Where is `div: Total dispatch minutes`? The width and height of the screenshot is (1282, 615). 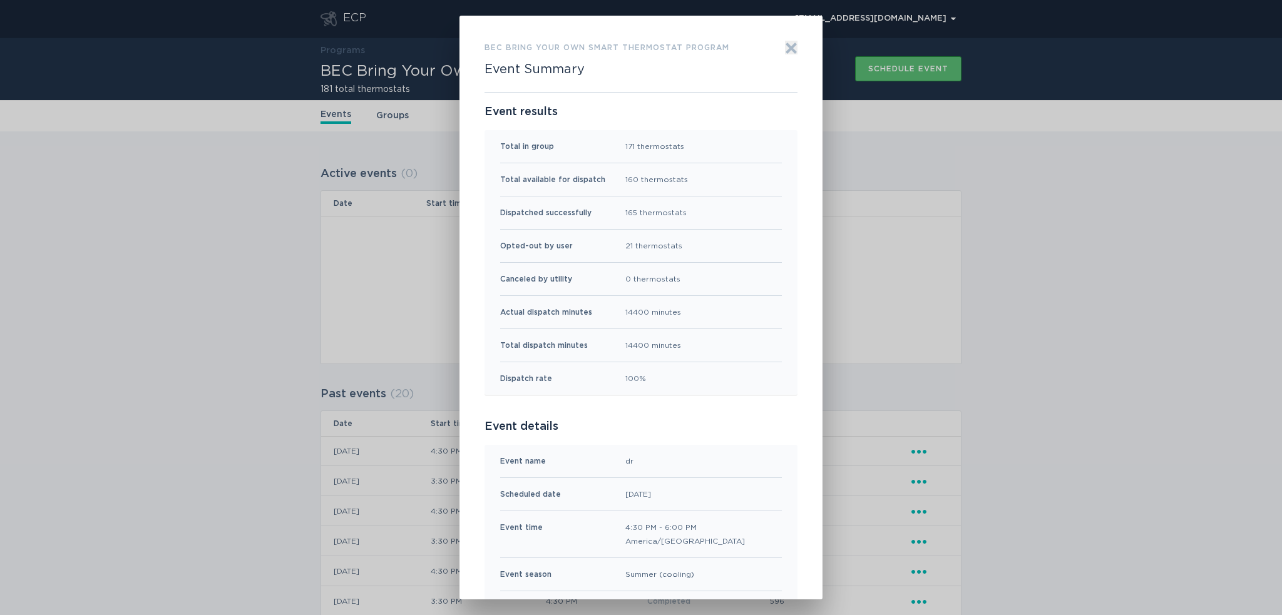 div: Total dispatch minutes is located at coordinates (544, 346).